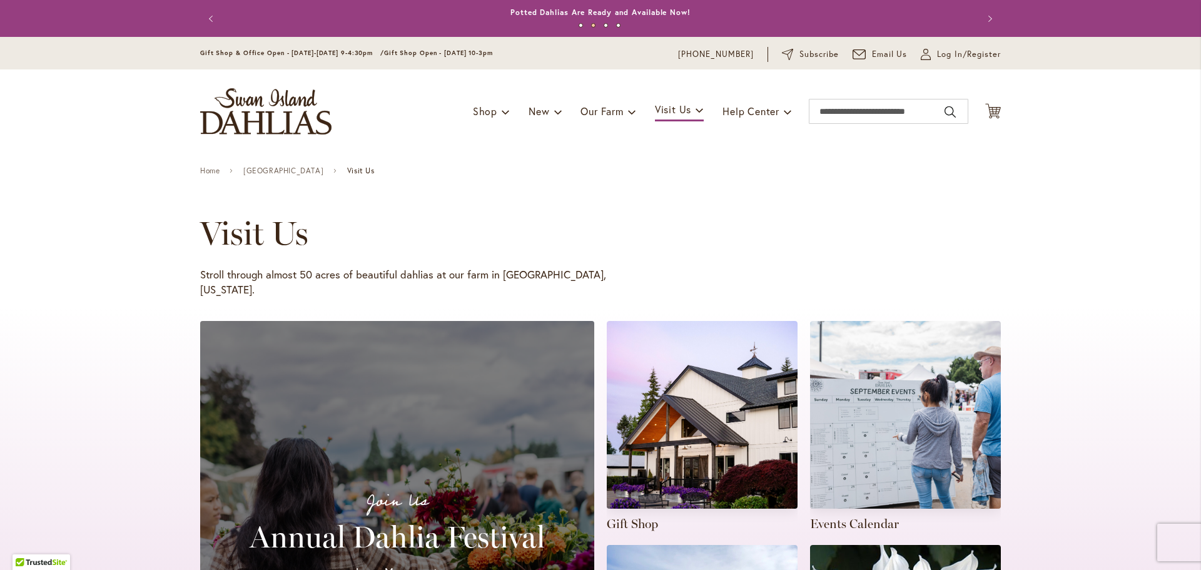 The height and width of the screenshot is (570, 1201). What do you see at coordinates (397, 537) in the screenshot?
I see `h2: Annual Dahlia Festival` at bounding box center [397, 537].